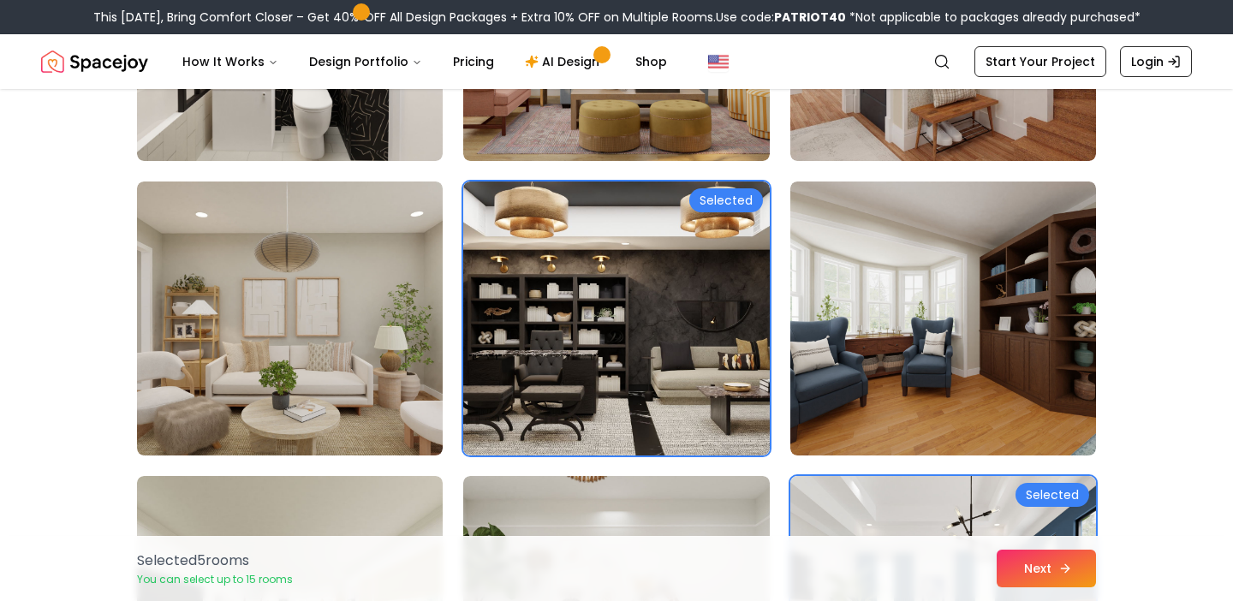 This screenshot has width=1233, height=601. Describe the element at coordinates (215, 580) in the screenshot. I see `p: You can select up to 15 rooms` at that location.